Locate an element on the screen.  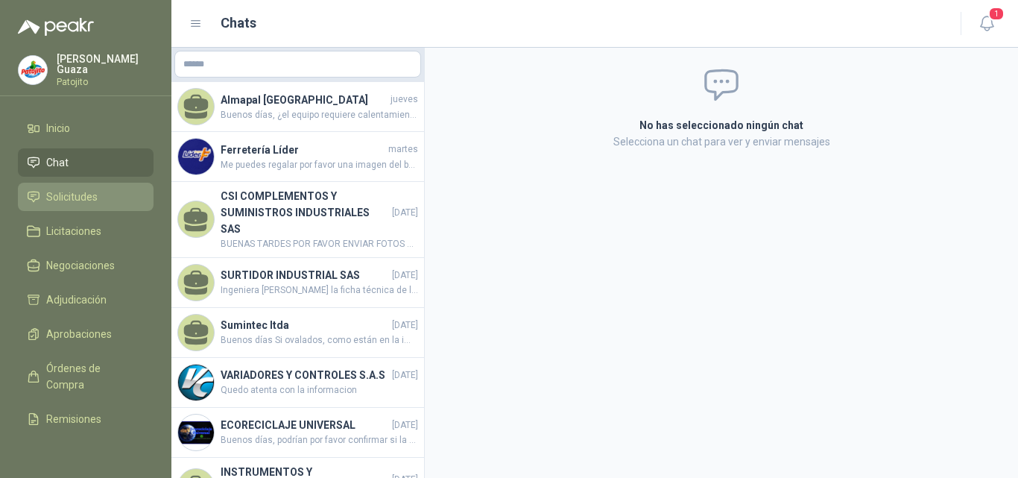
span: Buenos días, ¿el equipo requiere calentamiento o agitación? ¿Algún material de preferencia? ¿Qué ... is located at coordinates (319, 115).